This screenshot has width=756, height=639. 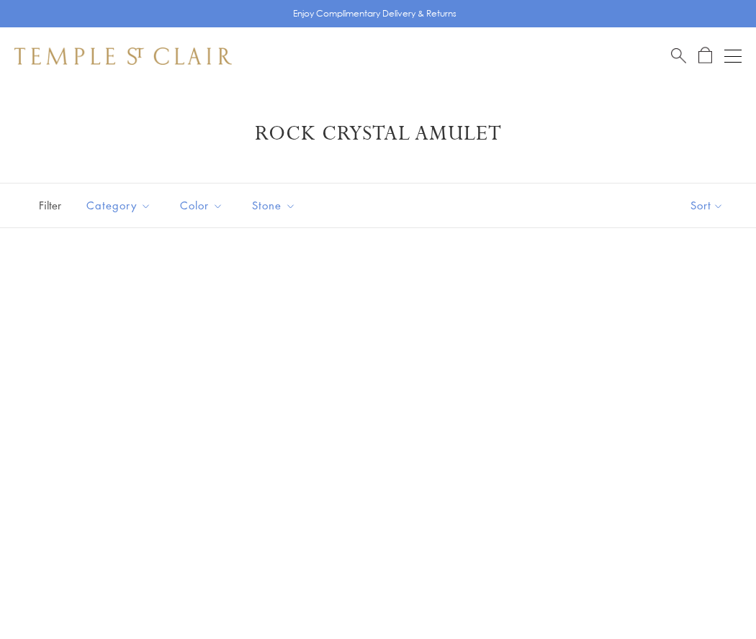 I want to click on h1: Rock Crystal Amulet, so click(x=378, y=134).